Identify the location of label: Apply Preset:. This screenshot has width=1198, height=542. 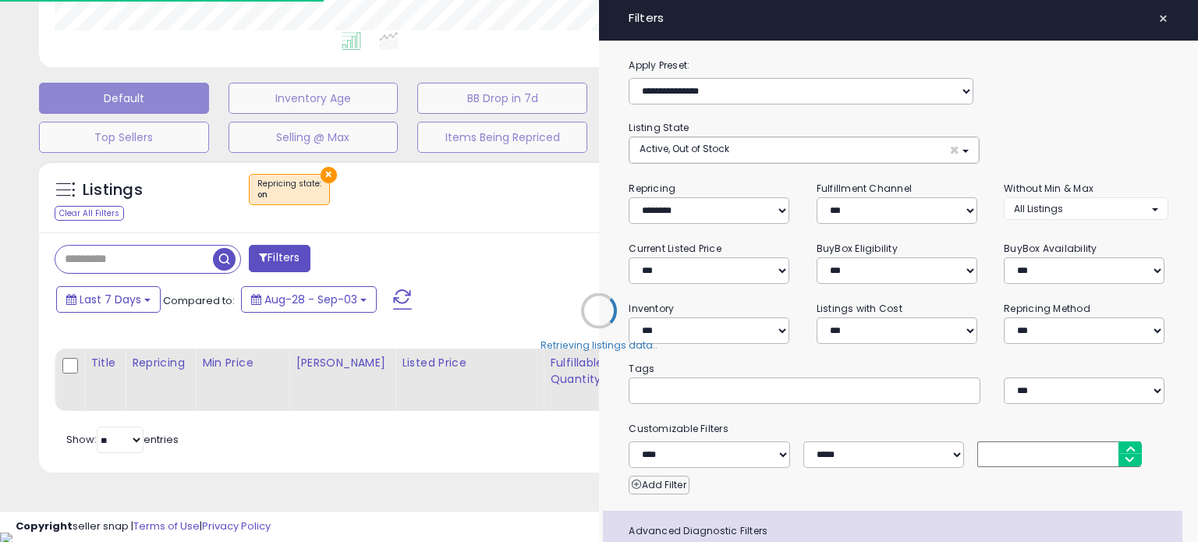
(898, 66).